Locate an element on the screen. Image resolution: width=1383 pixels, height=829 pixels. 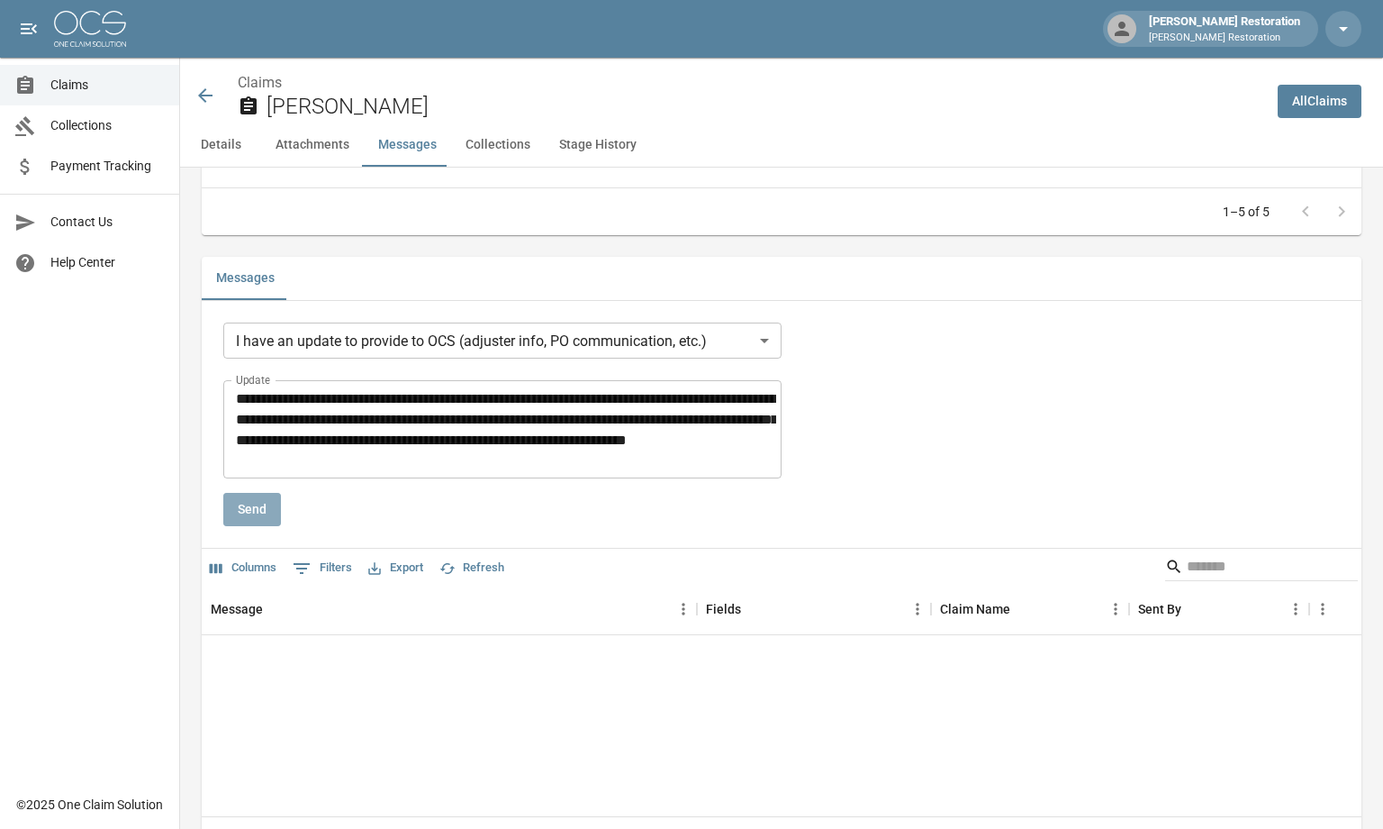
div: anchor tabs is located at coordinates (782, 145).